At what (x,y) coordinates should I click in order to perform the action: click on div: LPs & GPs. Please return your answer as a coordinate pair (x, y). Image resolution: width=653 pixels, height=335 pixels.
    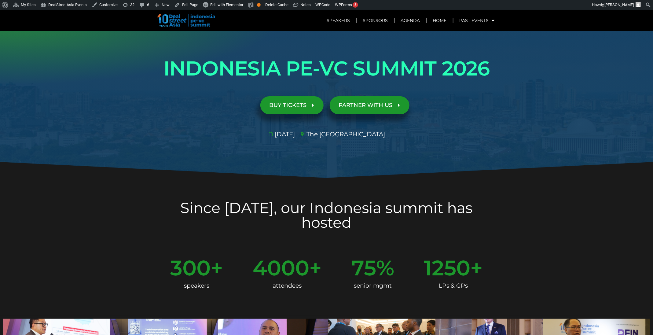
    Looking at the image, I should click on (453, 286).